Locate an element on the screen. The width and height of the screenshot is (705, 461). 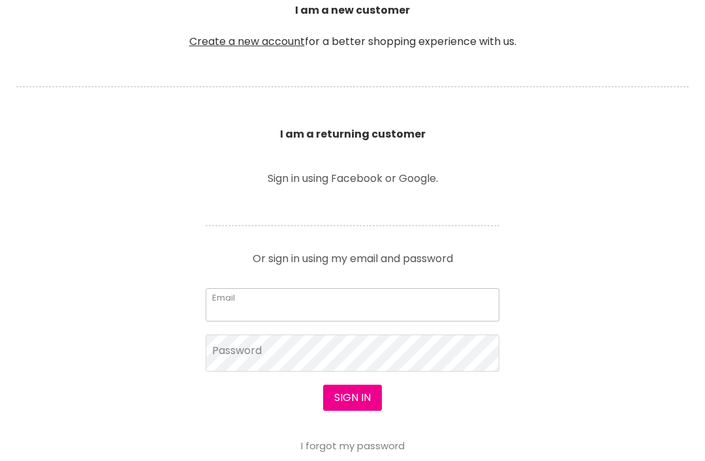
b: I am a returning customer is located at coordinates (352, 134).